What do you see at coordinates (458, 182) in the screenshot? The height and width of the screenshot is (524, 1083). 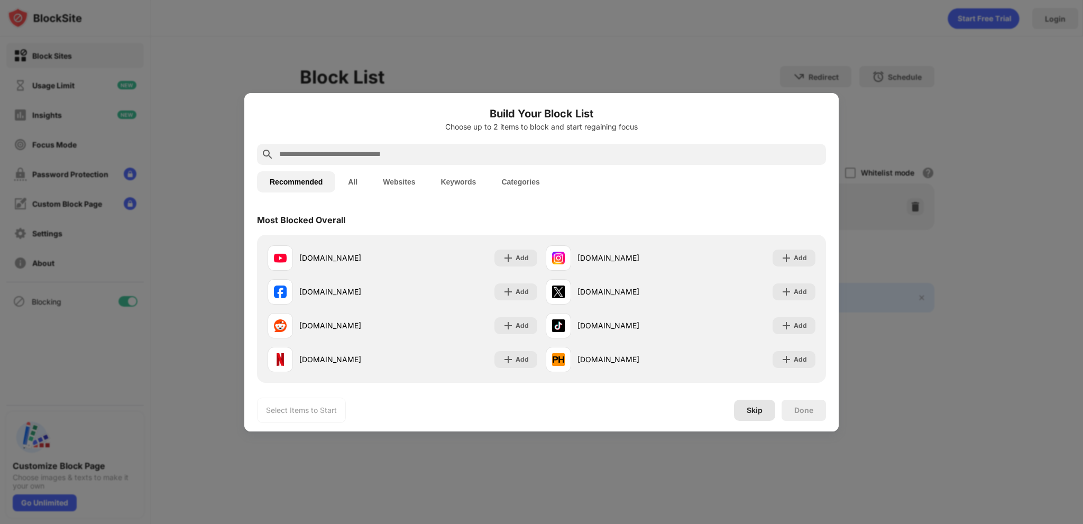 I see `button: Keywords` at bounding box center [458, 182].